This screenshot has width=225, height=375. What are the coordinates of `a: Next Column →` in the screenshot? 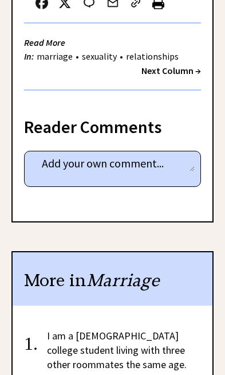 It's located at (171, 70).